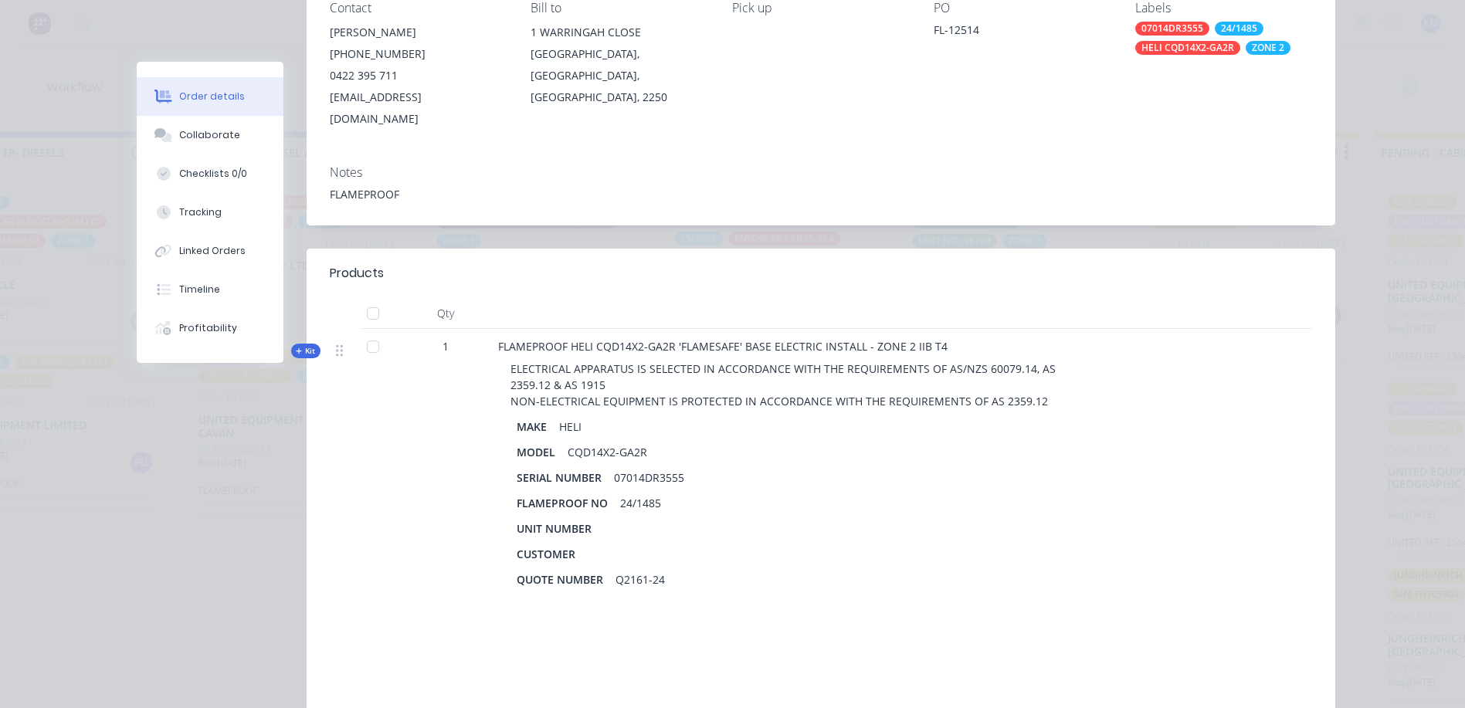 Image resolution: width=1465 pixels, height=708 pixels. I want to click on div: CUSTOMER, so click(549, 554).